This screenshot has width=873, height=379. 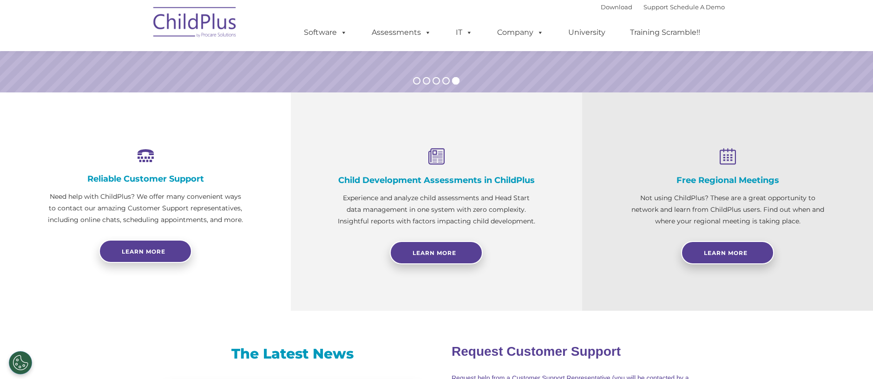 What do you see at coordinates (728, 180) in the screenshot?
I see `h4: Free Regional Meetings` at bounding box center [728, 180].